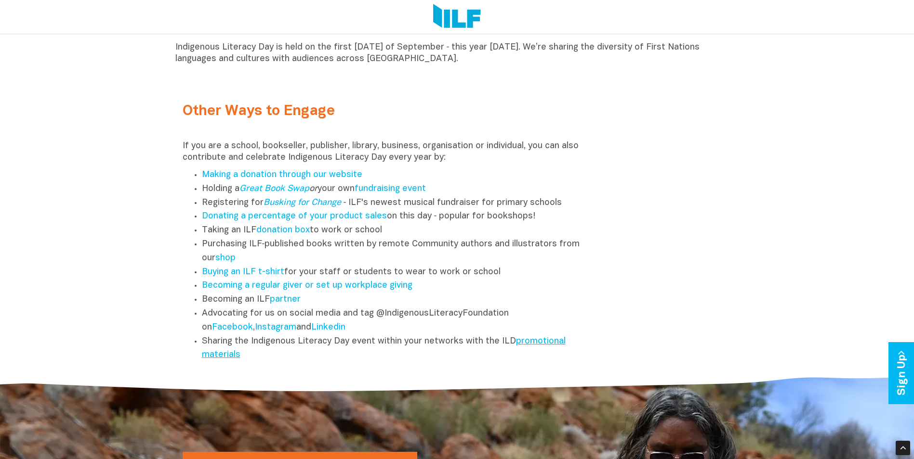 The image size is (914, 459). What do you see at coordinates (396, 252) in the screenshot?
I see `li: Purchasing ILF‑published books written by remote Community authors and illustrators from our` at bounding box center [396, 252].